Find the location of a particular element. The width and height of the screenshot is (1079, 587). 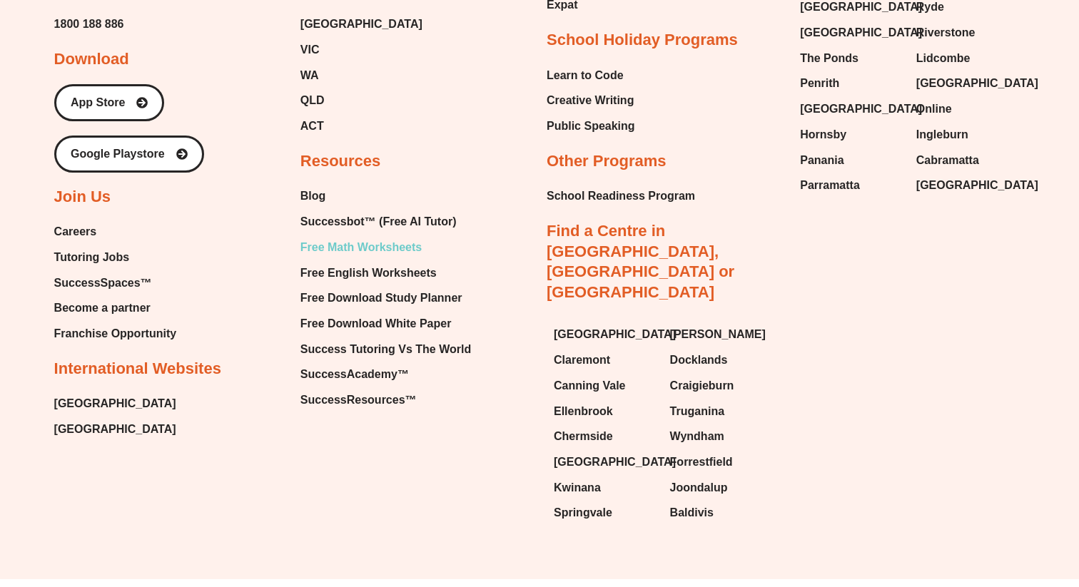

span: VIC is located at coordinates (310, 50).